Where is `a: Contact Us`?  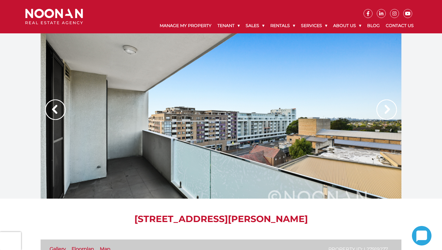
a: Contact Us is located at coordinates (400, 26).